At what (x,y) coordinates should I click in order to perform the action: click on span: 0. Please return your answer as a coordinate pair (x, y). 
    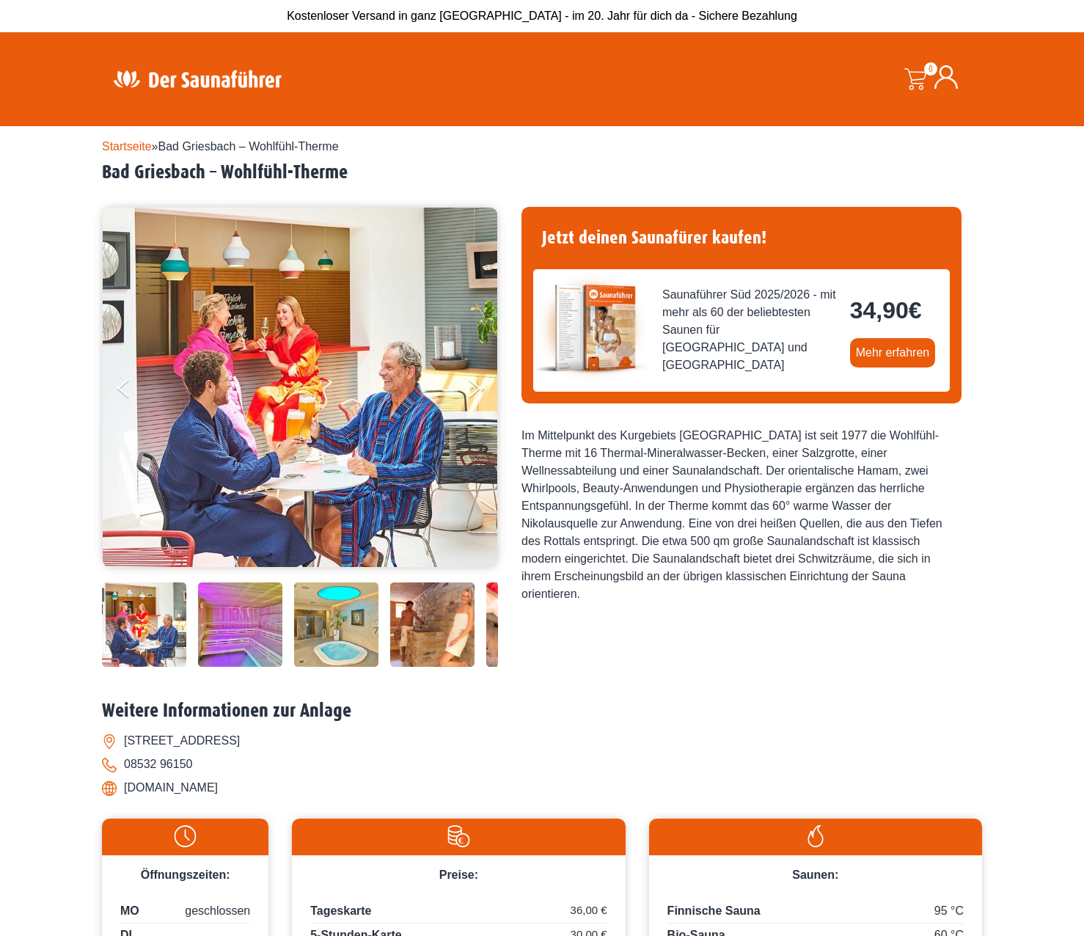
    Looking at the image, I should click on (931, 69).